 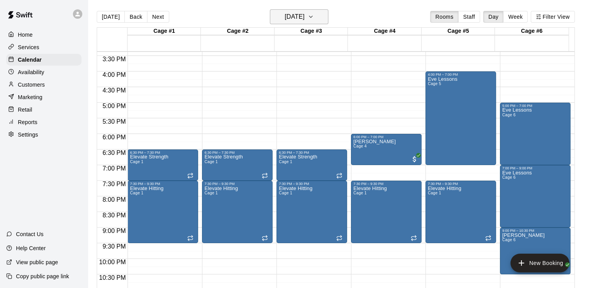 What do you see at coordinates (535, 230) in the screenshot?
I see `div: 9:00 PM – 10:30 PM` at bounding box center [535, 230].